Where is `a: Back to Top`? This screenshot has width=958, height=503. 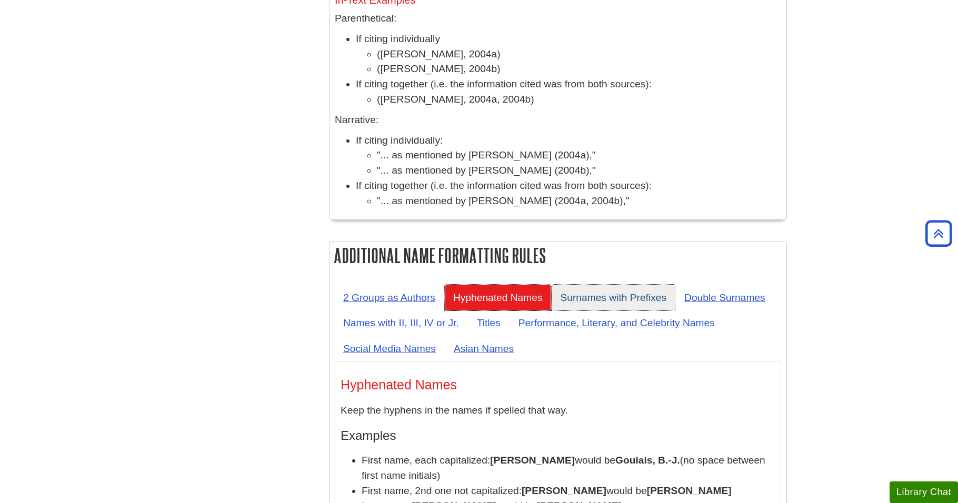
a: Back to Top is located at coordinates (939, 233).